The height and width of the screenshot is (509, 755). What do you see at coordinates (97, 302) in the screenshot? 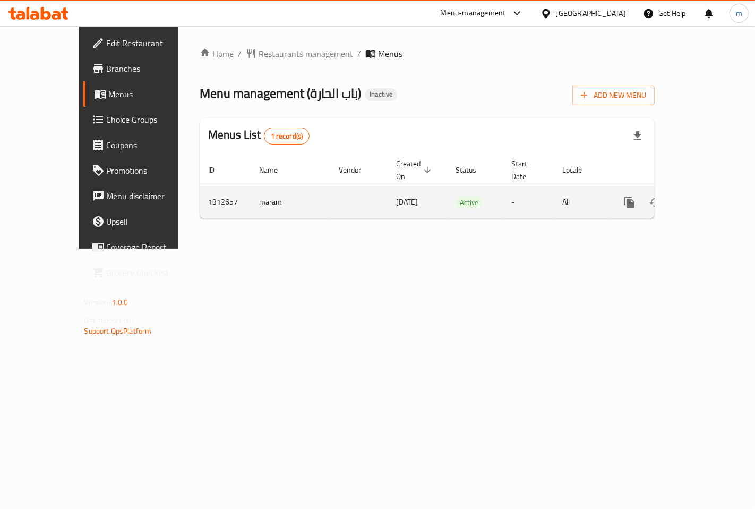
I see `span: Version:` at bounding box center [97, 302].